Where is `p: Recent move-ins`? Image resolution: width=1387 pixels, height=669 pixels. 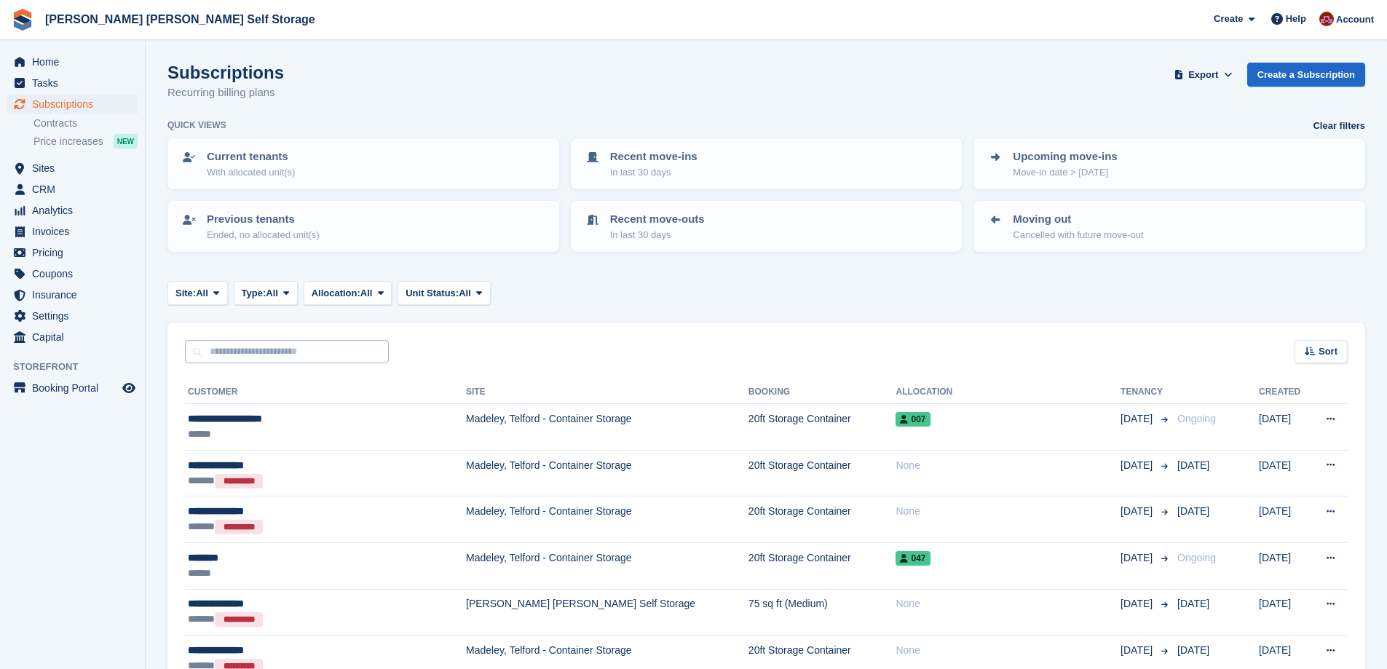 p: Recent move-ins is located at coordinates (654, 157).